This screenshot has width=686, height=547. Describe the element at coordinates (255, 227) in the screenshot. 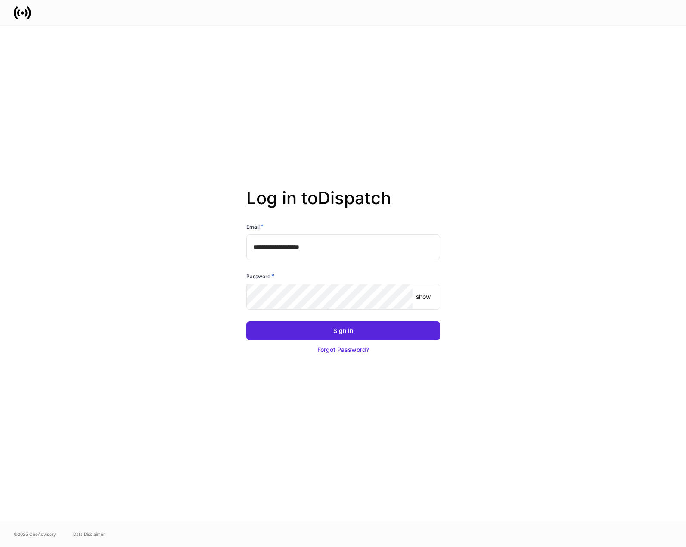

I see `h6: Email` at that location.